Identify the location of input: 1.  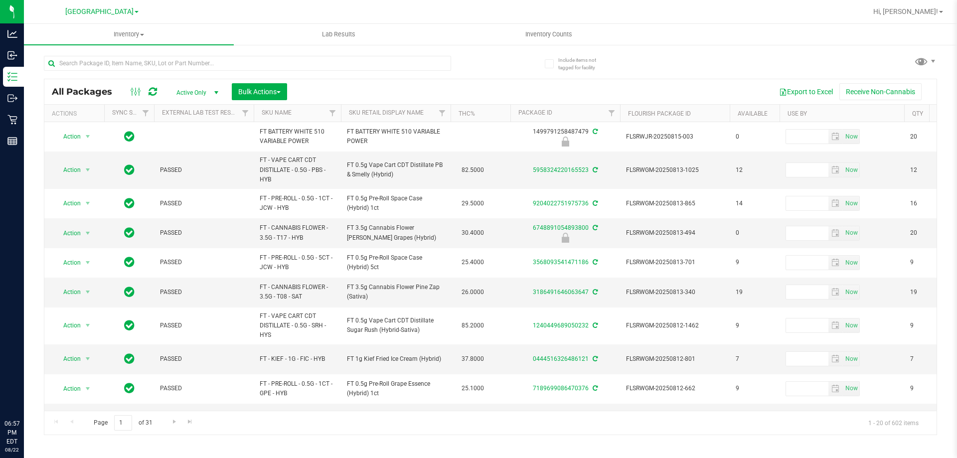
(123, 422).